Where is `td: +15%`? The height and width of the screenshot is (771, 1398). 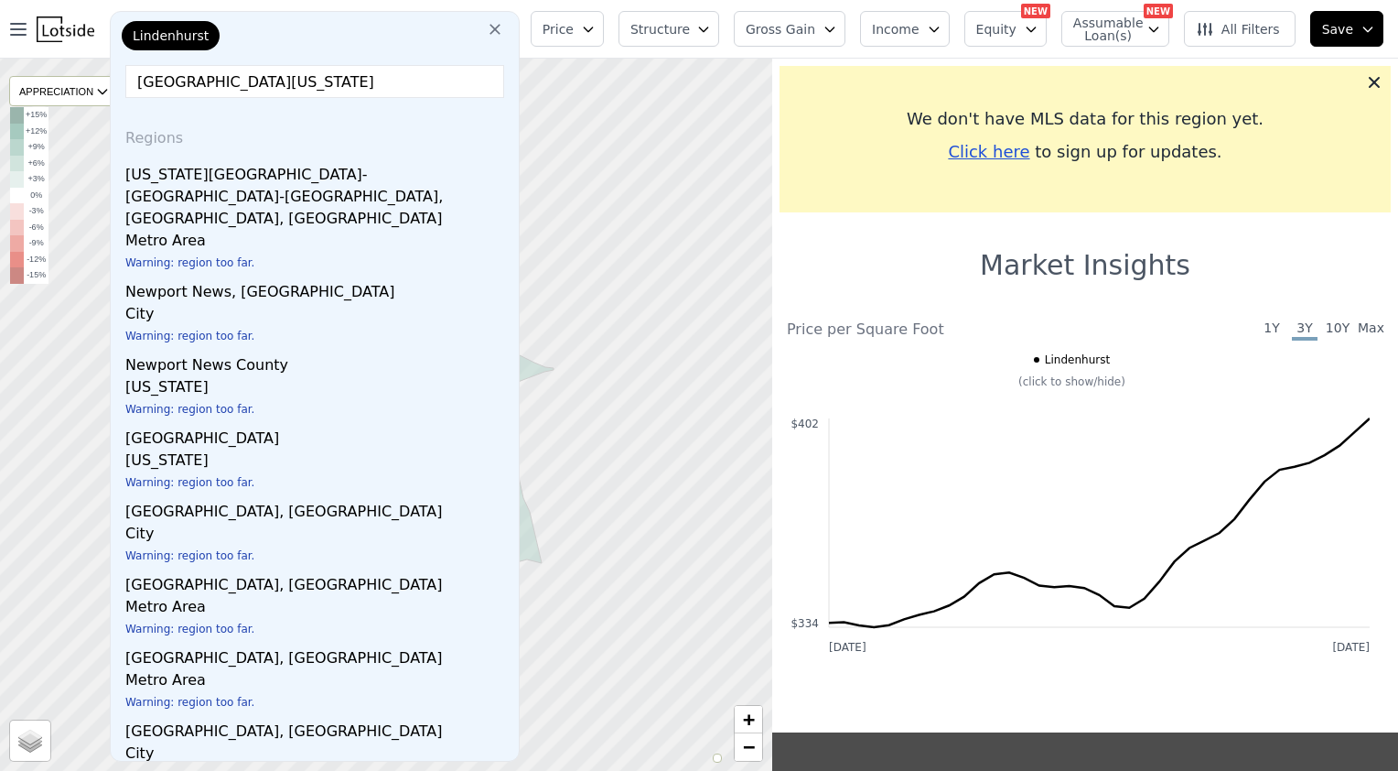 td: +15% is located at coordinates (36, 115).